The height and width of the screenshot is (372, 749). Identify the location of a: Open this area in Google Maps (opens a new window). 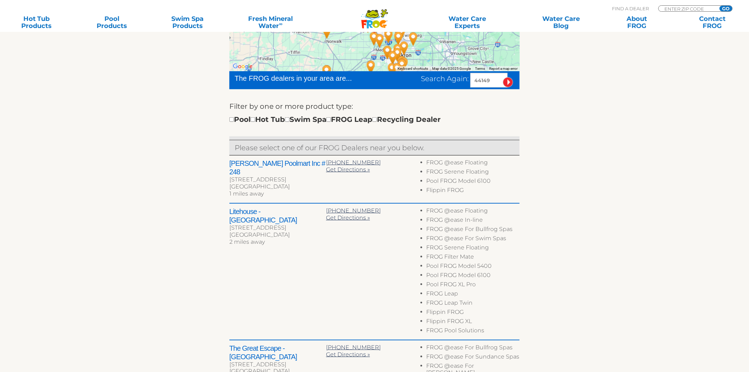
(243, 67).